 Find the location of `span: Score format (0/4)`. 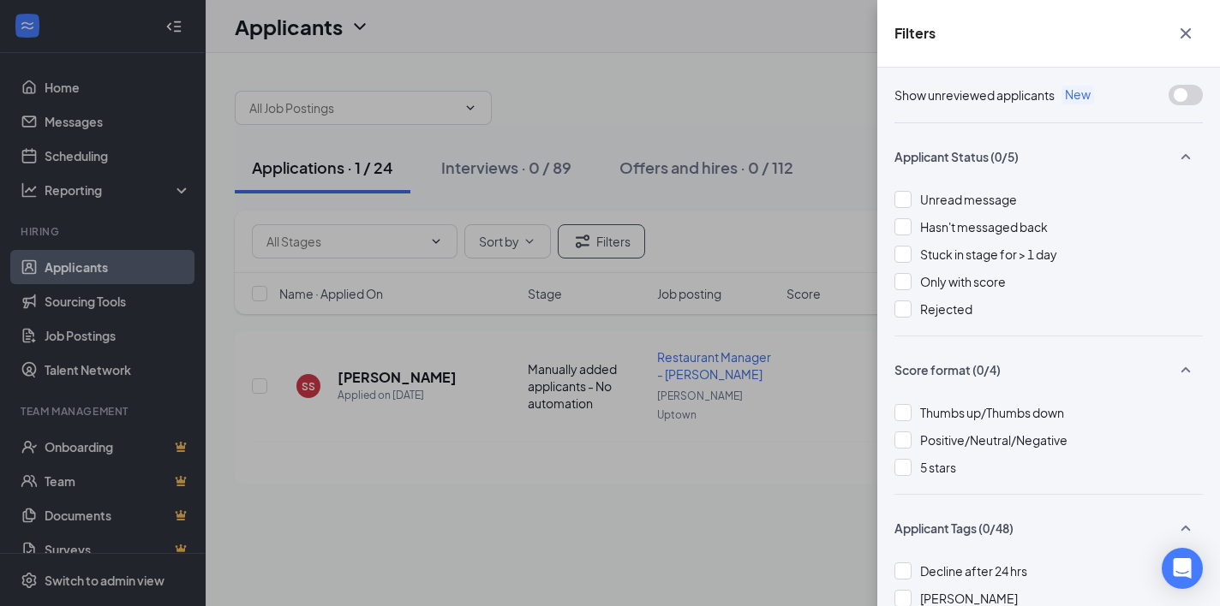

span: Score format (0/4) is located at coordinates (947, 370).